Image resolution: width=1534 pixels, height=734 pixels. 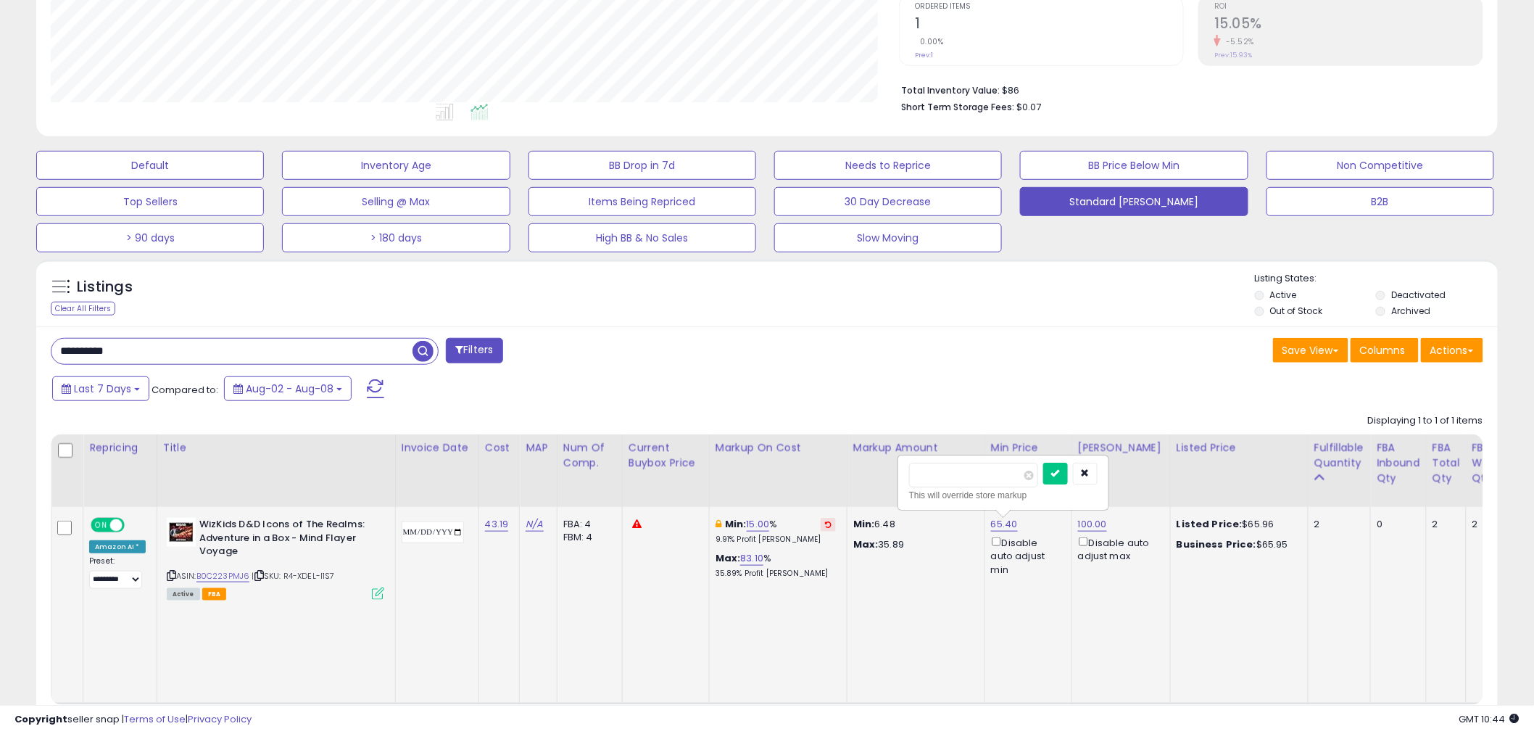 I want to click on div: $65.96, so click(x=1237, y=524).